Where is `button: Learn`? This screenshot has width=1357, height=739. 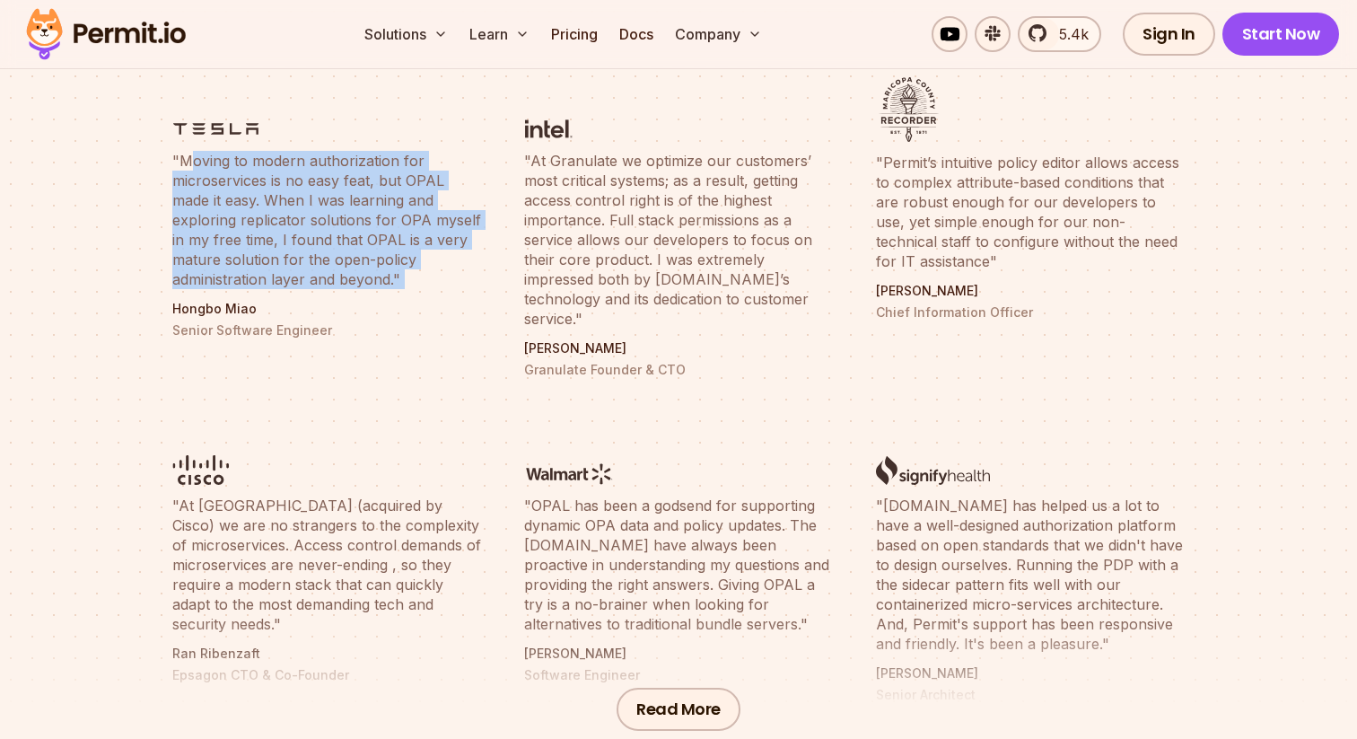
button: Learn is located at coordinates (499, 34).